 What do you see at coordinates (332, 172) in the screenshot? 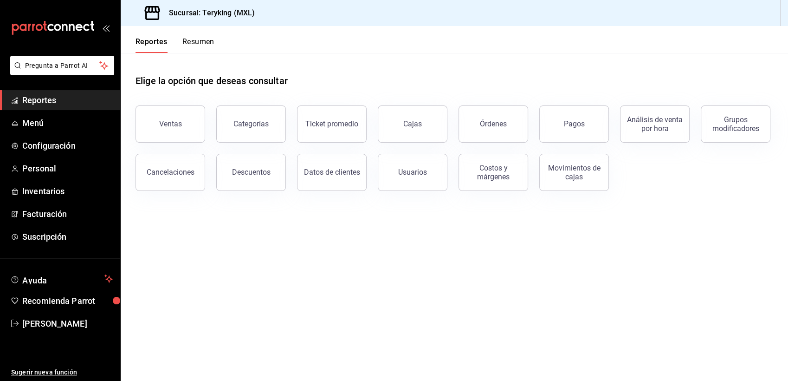
I see `div: Datos de clientes` at bounding box center [332, 172].